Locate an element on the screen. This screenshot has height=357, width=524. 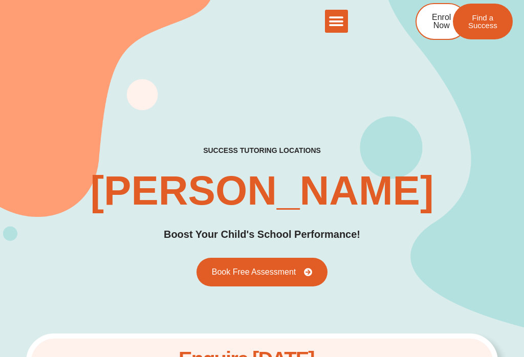
span: Find a Success is located at coordinates (482, 21).